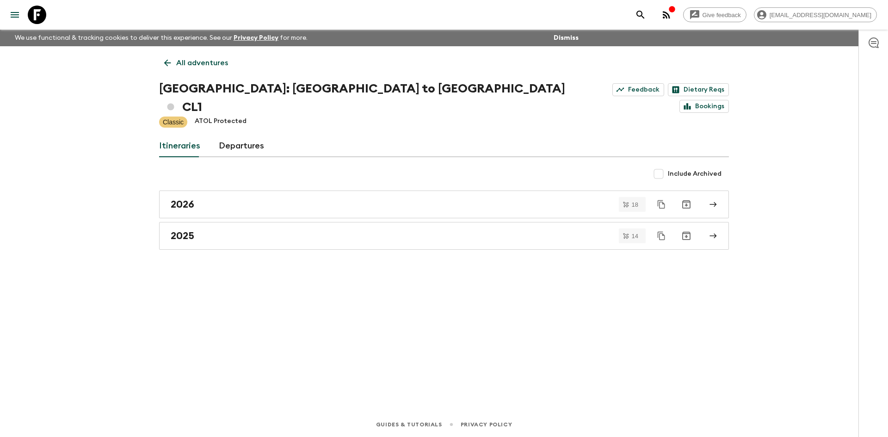  What do you see at coordinates (721, 15) in the screenshot?
I see `span: Give feedback` at bounding box center [721, 15].